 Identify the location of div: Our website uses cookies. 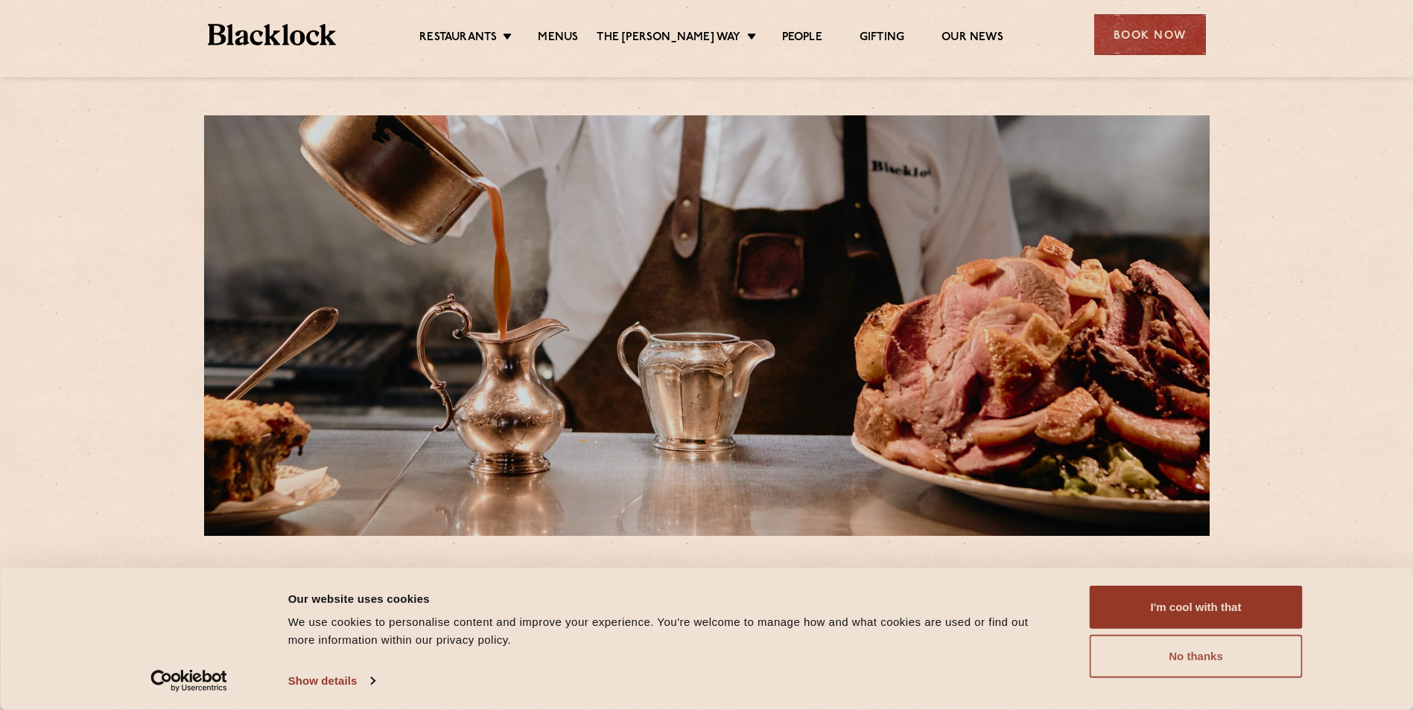
(672, 599).